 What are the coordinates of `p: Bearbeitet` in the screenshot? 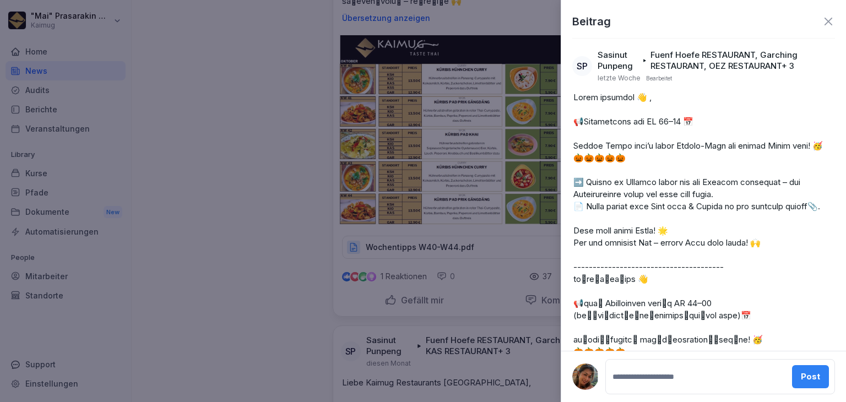 It's located at (658, 78).